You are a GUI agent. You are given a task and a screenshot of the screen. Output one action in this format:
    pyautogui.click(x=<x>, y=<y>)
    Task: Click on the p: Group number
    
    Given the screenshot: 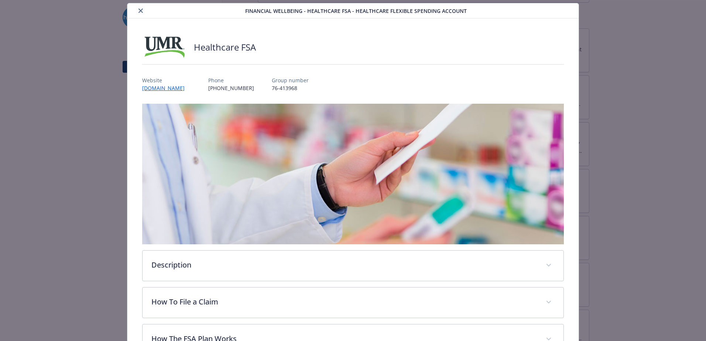 What is the action you would take?
    pyautogui.click(x=290, y=80)
    